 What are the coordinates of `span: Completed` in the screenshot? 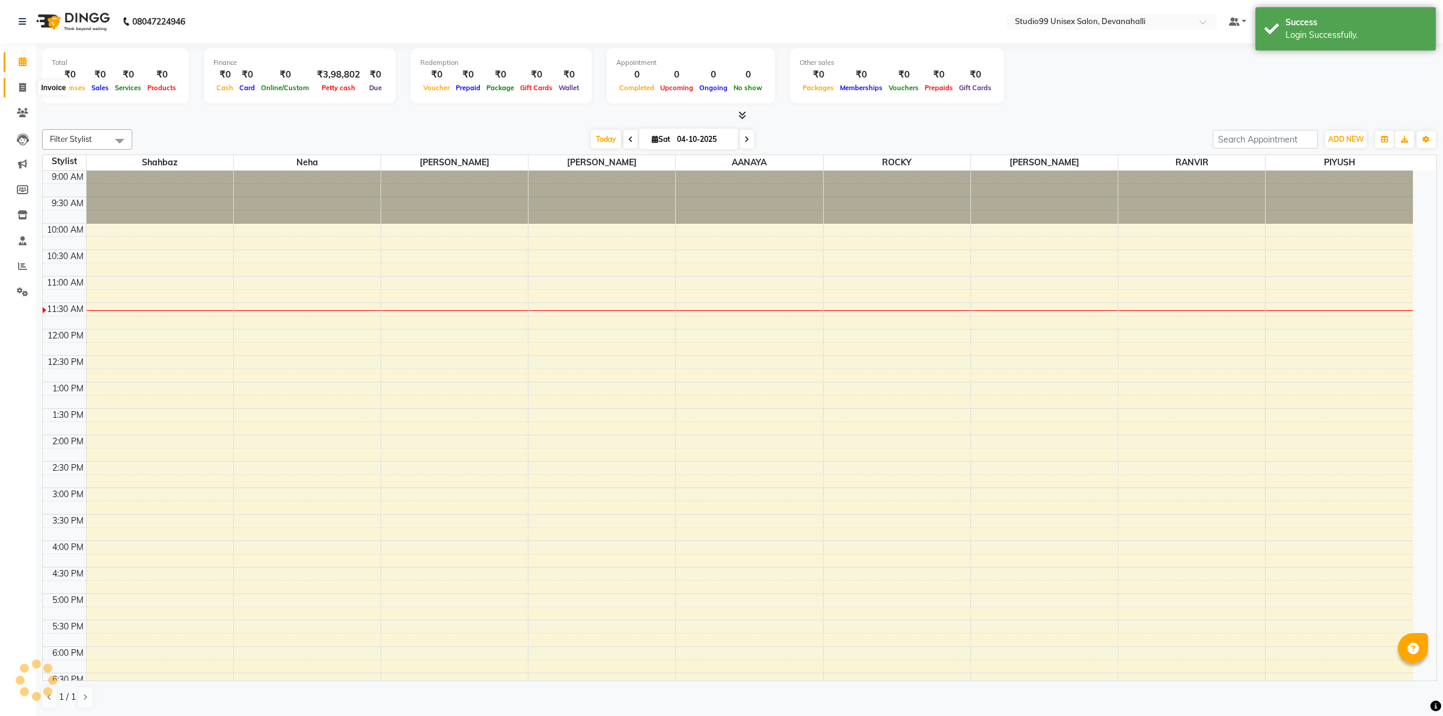 It's located at (637, 88).